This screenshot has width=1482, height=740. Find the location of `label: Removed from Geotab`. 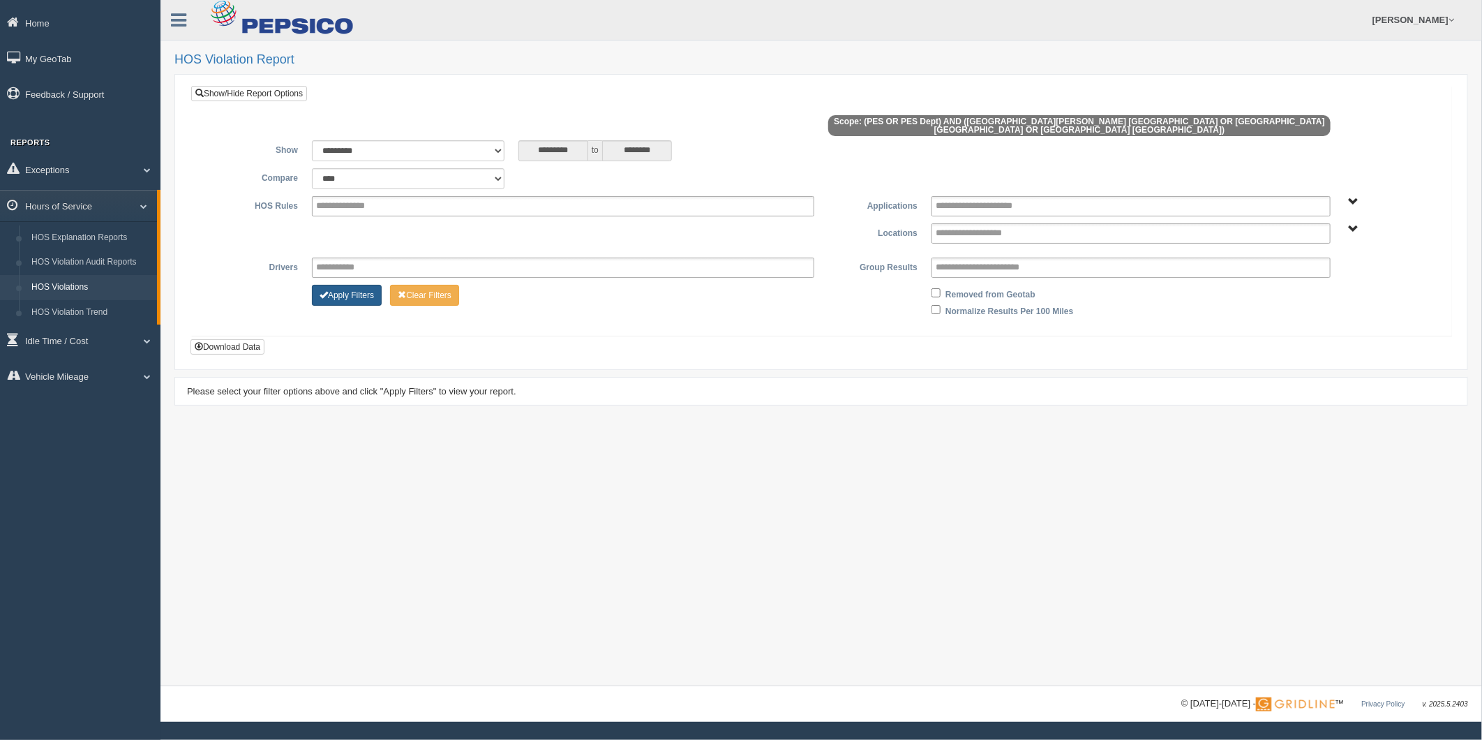

label: Removed from Geotab is located at coordinates (990, 293).